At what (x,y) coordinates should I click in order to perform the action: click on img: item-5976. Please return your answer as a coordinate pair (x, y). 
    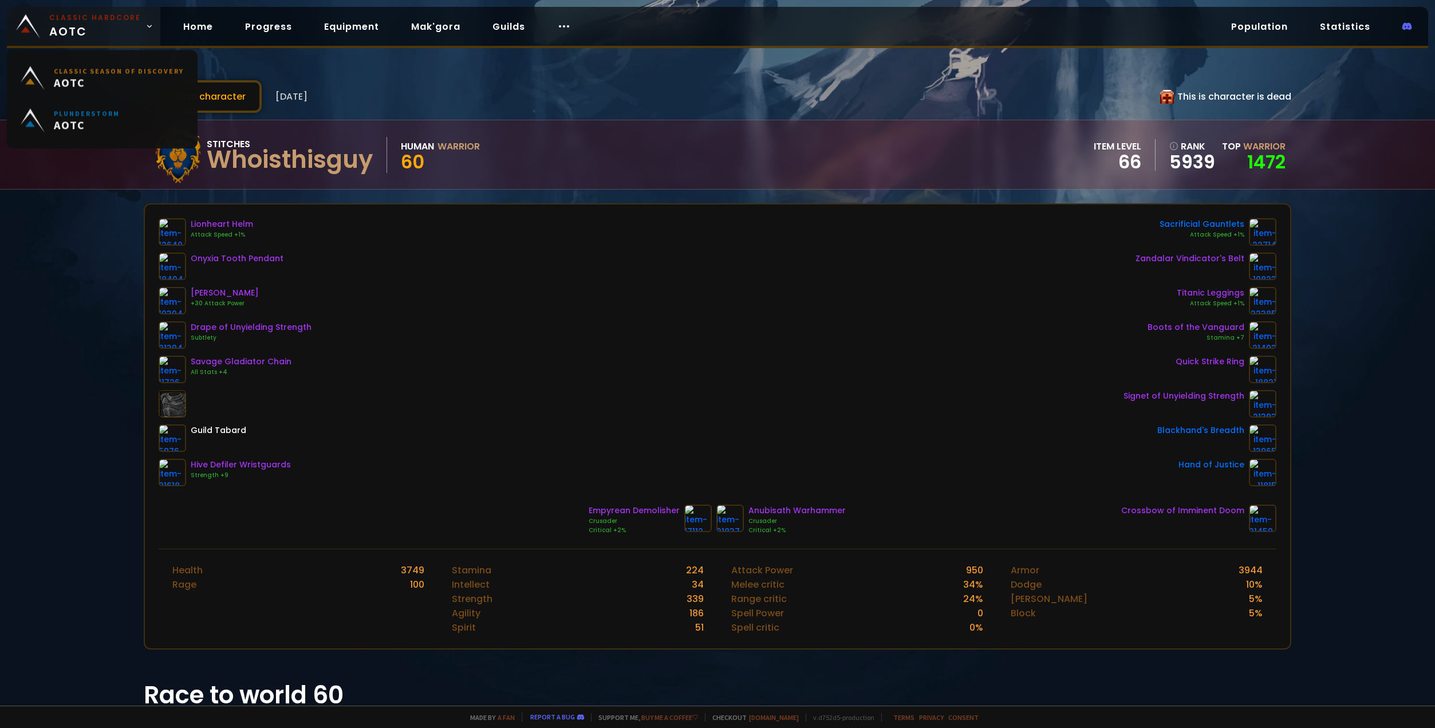
    Looking at the image, I should click on (172, 438).